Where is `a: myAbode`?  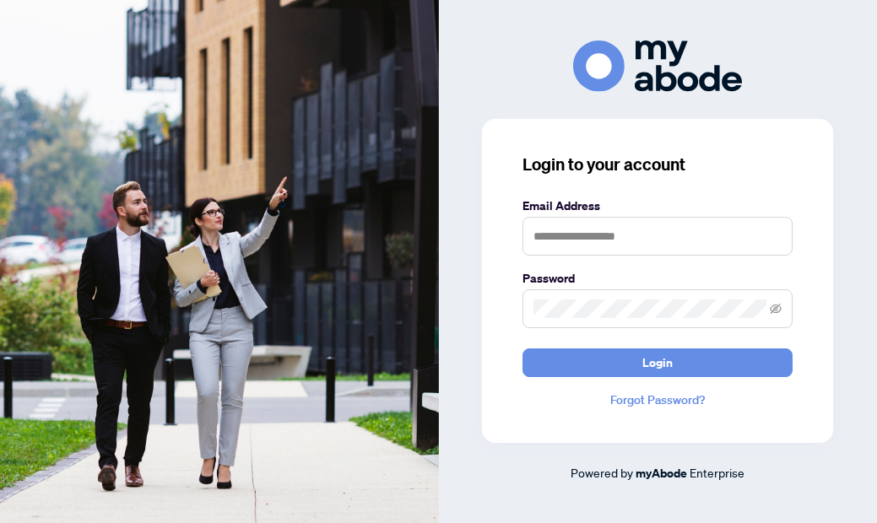
a: myAbode is located at coordinates (661, 474).